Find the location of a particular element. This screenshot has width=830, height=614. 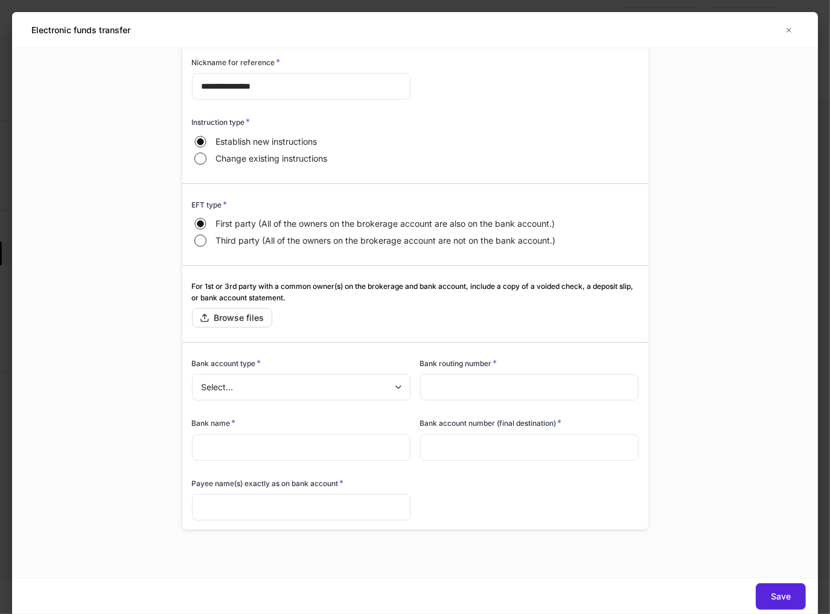

h6: For 1st or 3rd party with a common owner(s) on the brokerage and bank account, include a copy of ... is located at coordinates (415, 292).